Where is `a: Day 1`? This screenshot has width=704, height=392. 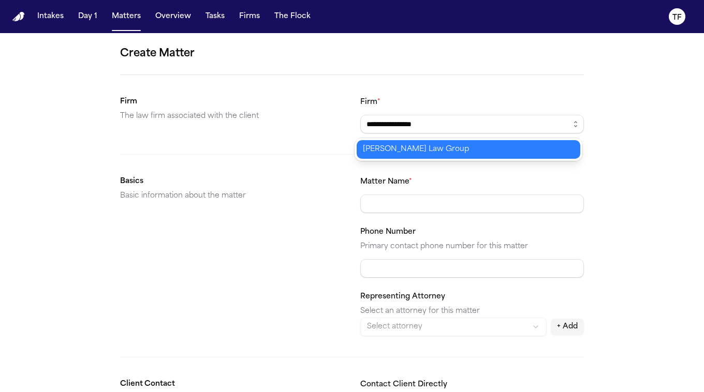 a: Day 1 is located at coordinates (87, 17).